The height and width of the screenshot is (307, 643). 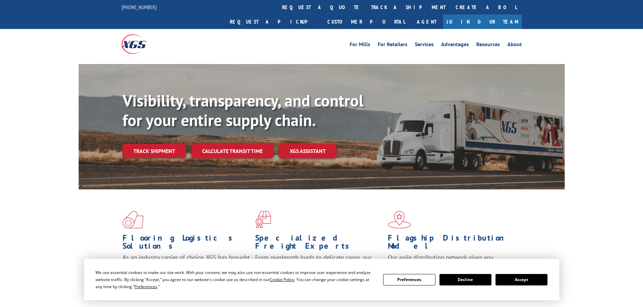 I want to click on b: Visibility, transparency, and control for your entire supply chain., so click(x=243, y=110).